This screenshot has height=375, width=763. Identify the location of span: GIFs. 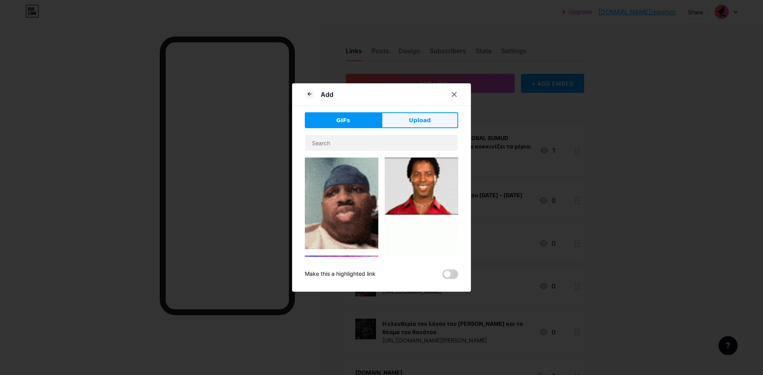
(343, 120).